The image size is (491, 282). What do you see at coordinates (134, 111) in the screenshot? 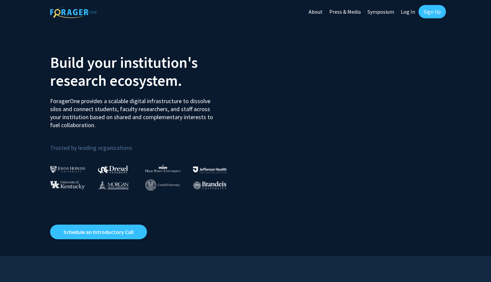
I see `p: ForagerOne provides a scalable digital infrastructure to dissolve silos and connect students, fac...` at bounding box center [134, 111].